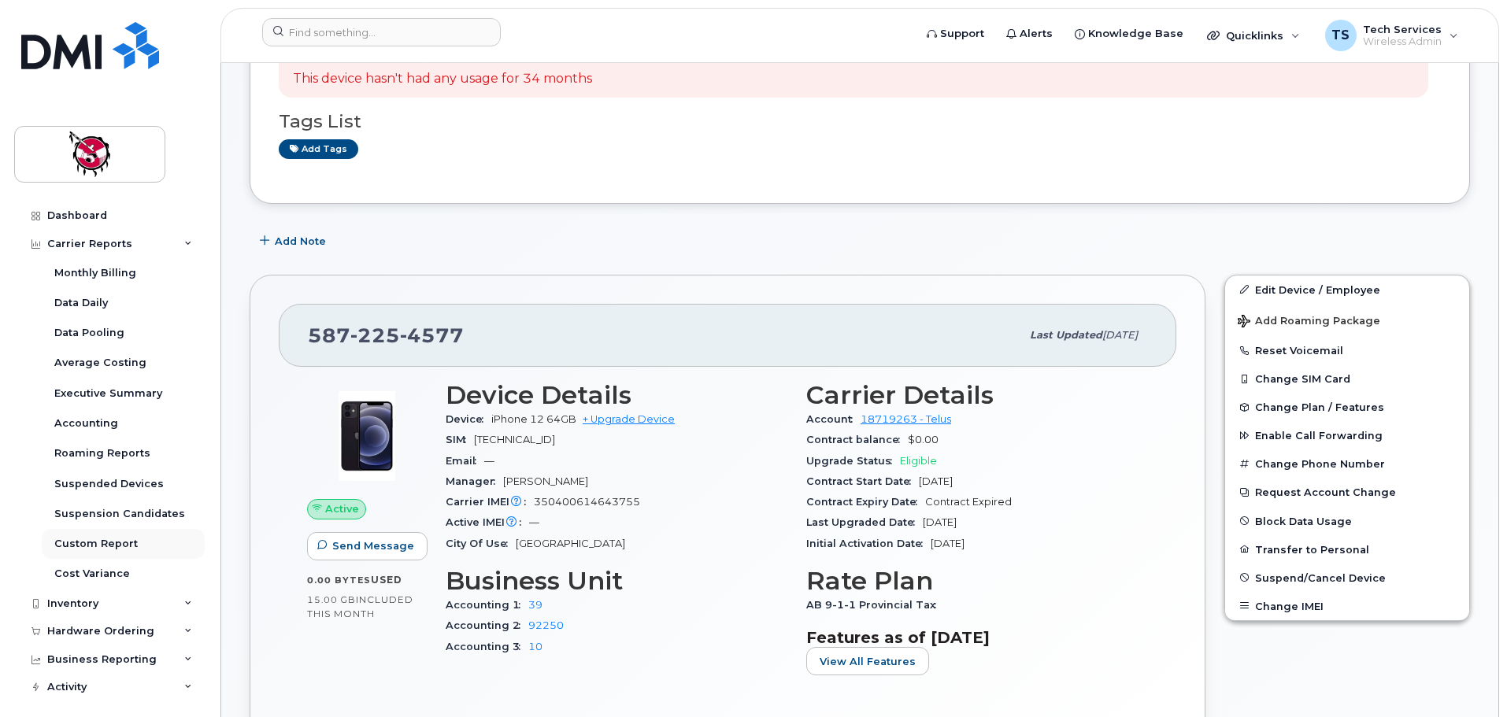 This screenshot has height=717, width=1507. What do you see at coordinates (1348, 550) in the screenshot?
I see `button: Transfer to Personal` at bounding box center [1348, 550].